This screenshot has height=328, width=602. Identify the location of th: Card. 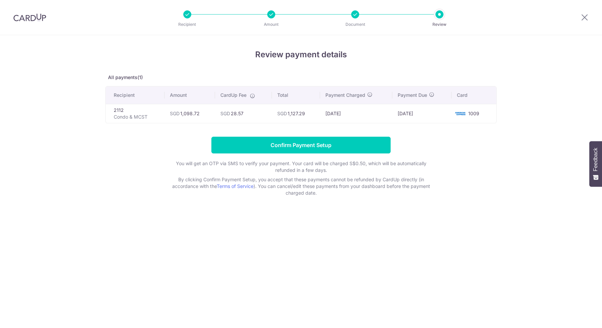
(474, 95).